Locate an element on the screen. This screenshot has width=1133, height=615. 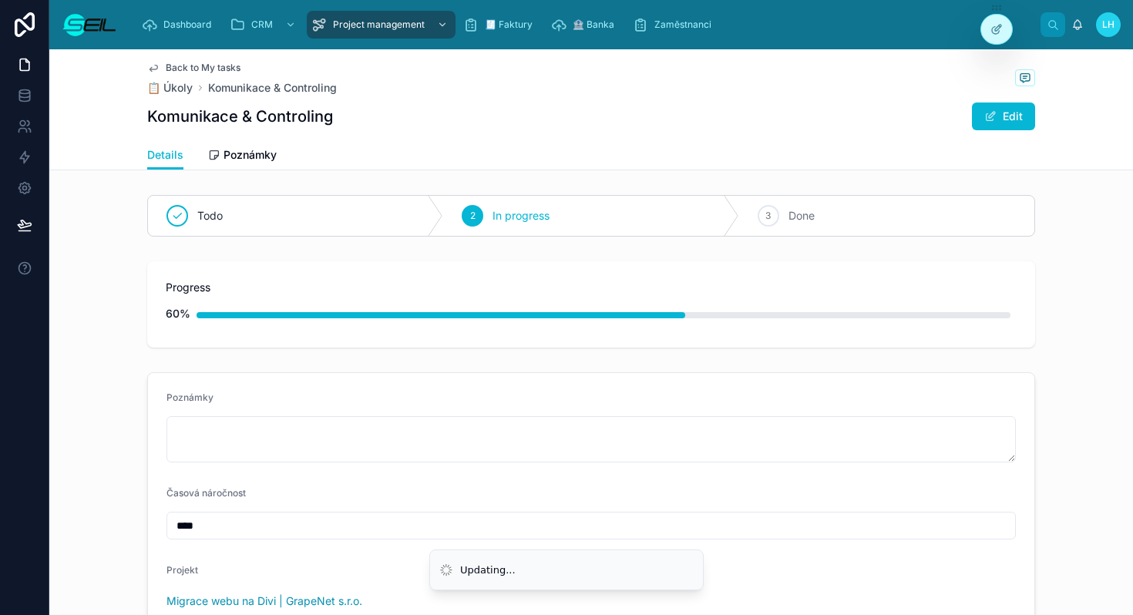
span: Komunikace & Controling is located at coordinates (272, 88).